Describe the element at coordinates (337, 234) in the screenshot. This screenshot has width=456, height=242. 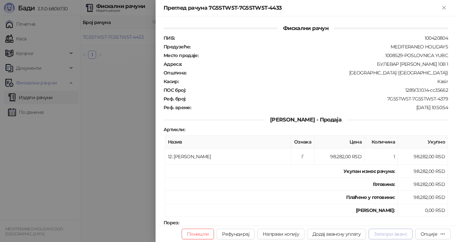
I see `button: Додај авансну уплату` at that location.